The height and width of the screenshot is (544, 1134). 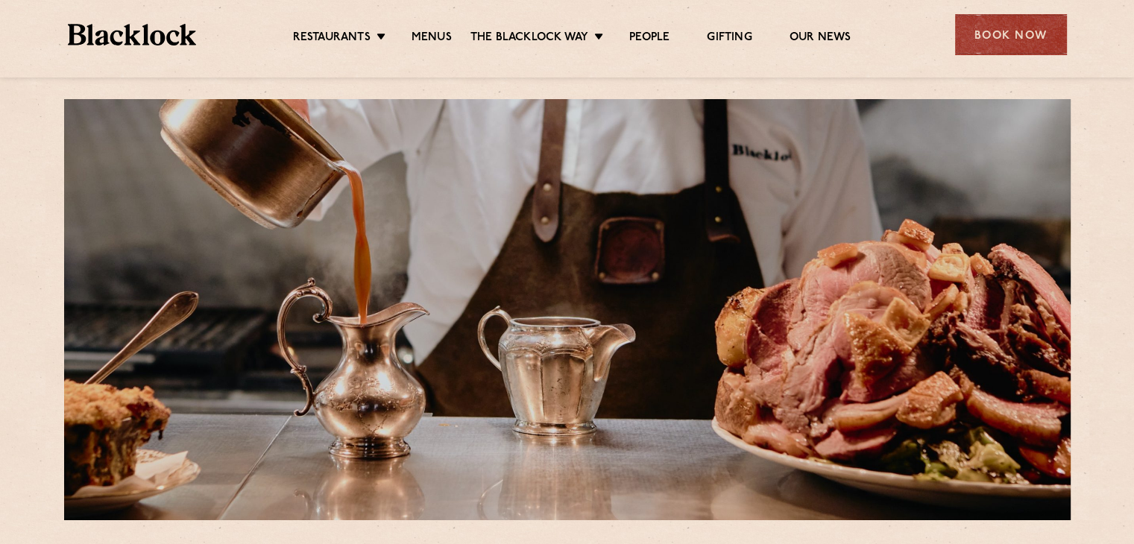 I want to click on div: Book Now, so click(x=1011, y=34).